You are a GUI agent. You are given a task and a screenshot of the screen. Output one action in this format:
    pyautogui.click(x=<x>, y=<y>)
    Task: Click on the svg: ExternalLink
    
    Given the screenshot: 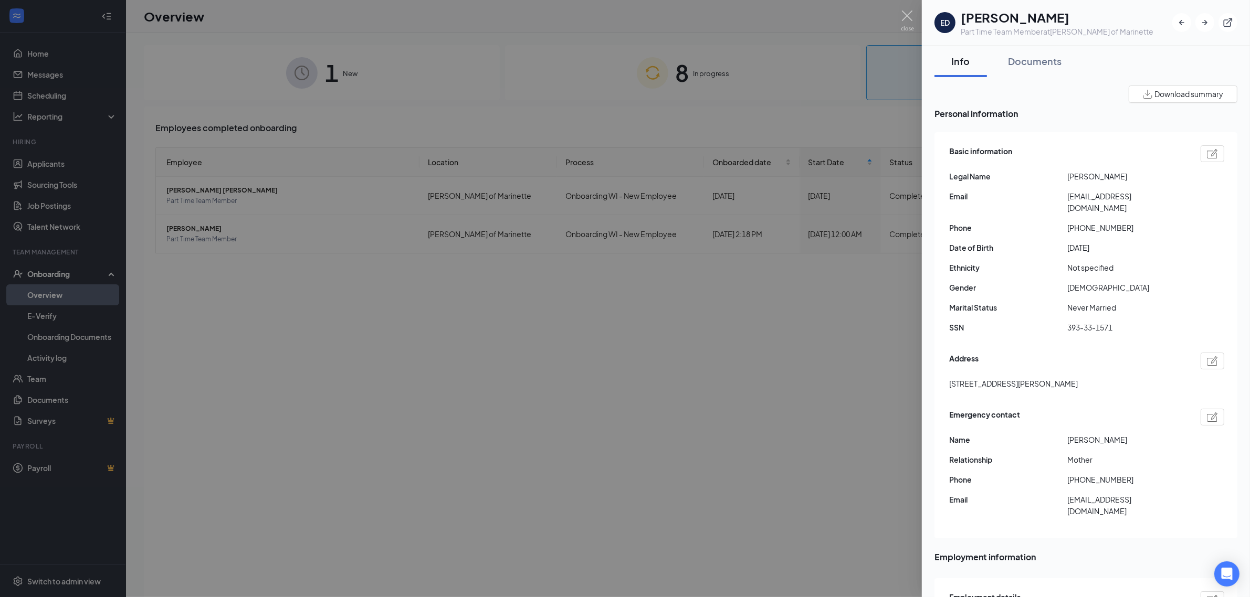 What is the action you would take?
    pyautogui.click(x=1228, y=23)
    